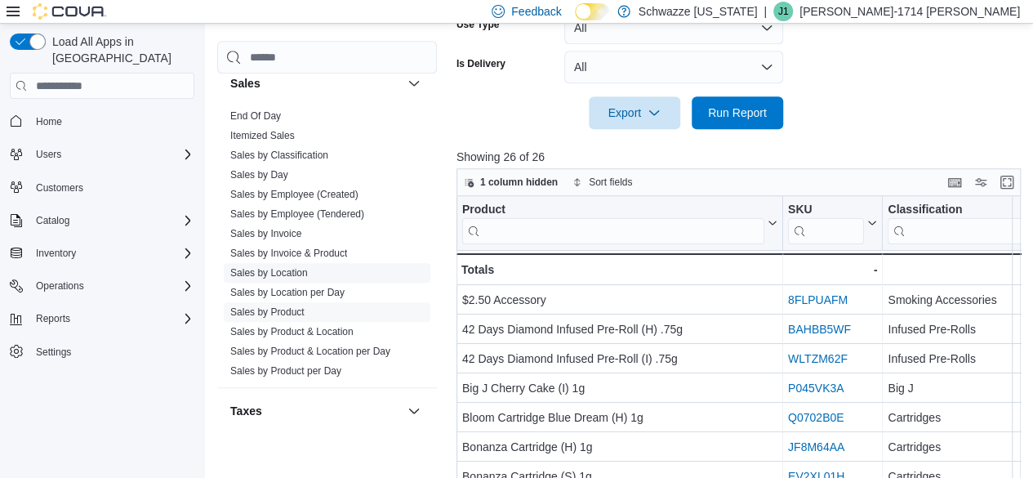  Describe the element at coordinates (102, 351) in the screenshot. I see `button: Settings` at that location.